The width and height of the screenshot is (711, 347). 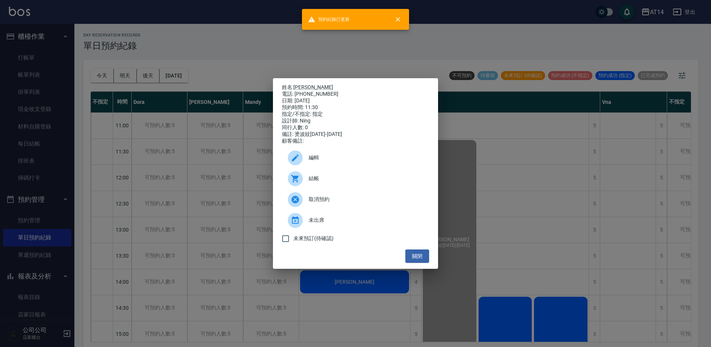 What do you see at coordinates (366, 199) in the screenshot?
I see `span: 取消預約` at bounding box center [366, 199].